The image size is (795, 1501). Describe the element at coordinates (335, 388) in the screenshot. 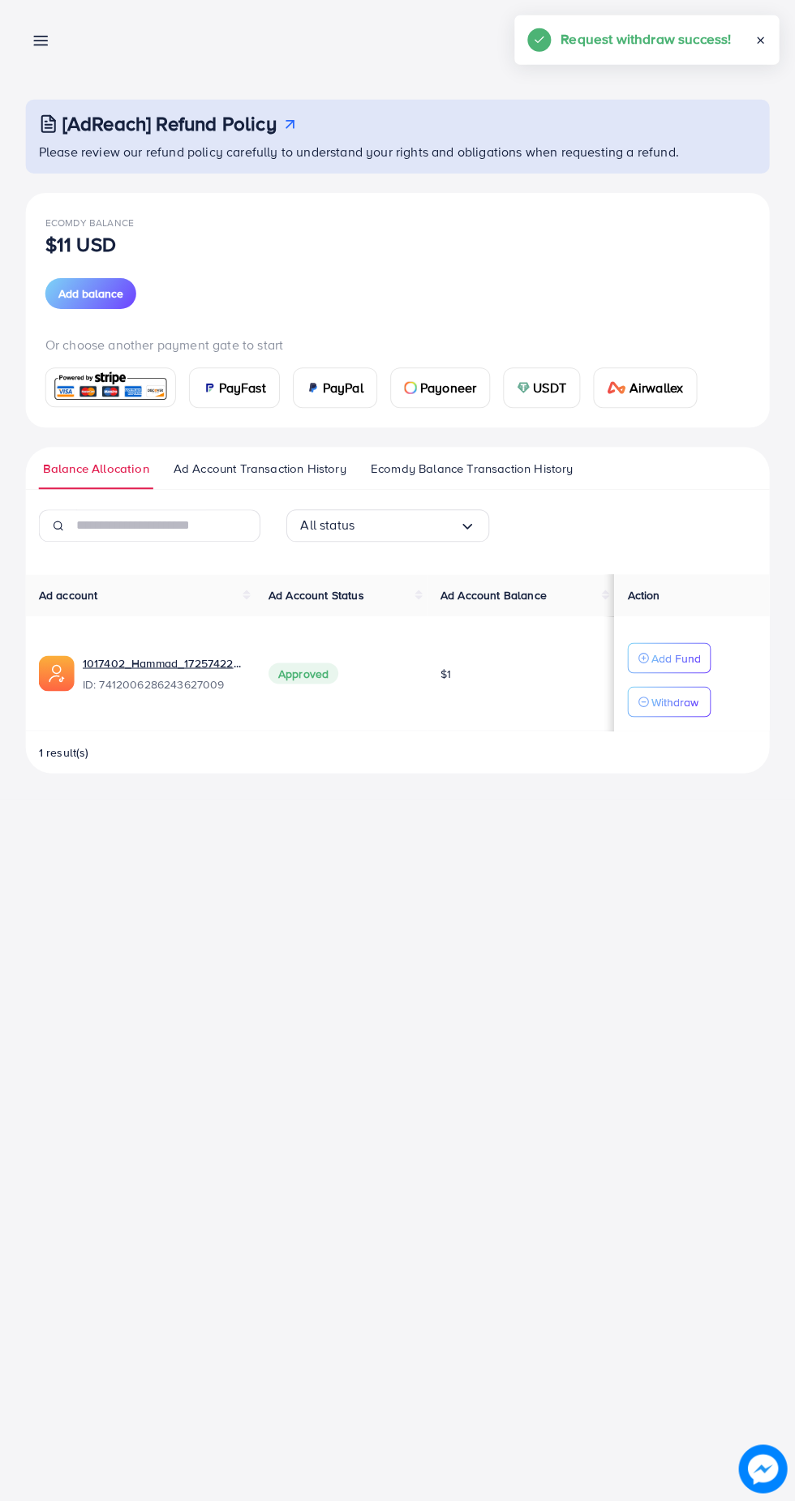

I see `a: cardPayPal` at that location.